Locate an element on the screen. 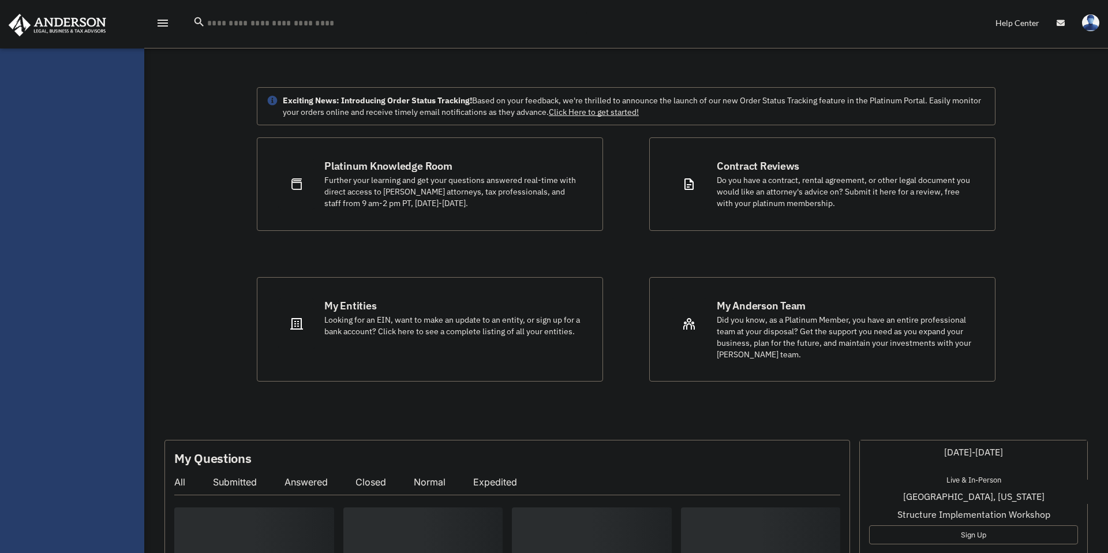 This screenshot has height=553, width=1108. div: All is located at coordinates (179, 482).